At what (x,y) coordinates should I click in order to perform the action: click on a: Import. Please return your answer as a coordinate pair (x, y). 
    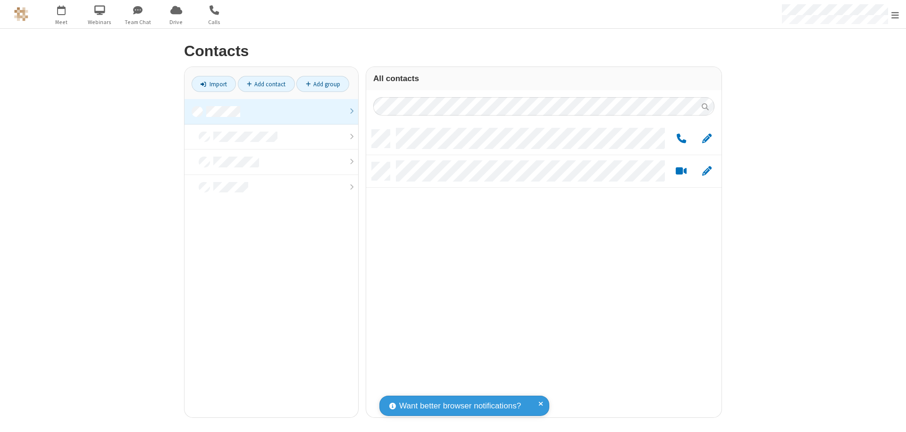
    Looking at the image, I should click on (214, 84).